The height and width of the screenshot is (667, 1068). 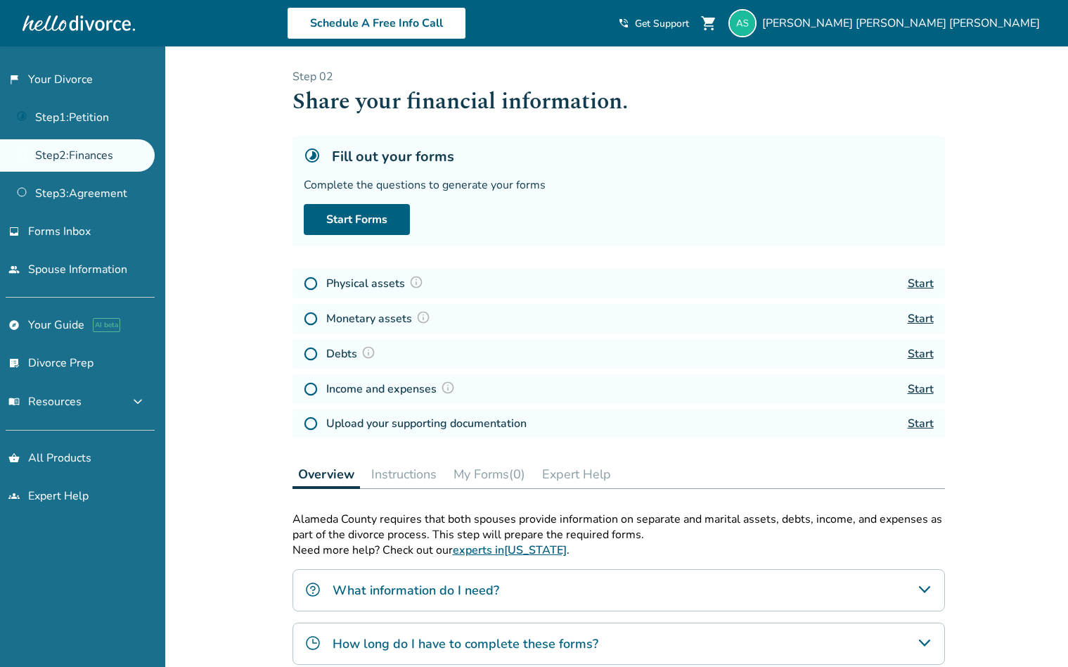 I want to click on span: explore, so click(x=14, y=325).